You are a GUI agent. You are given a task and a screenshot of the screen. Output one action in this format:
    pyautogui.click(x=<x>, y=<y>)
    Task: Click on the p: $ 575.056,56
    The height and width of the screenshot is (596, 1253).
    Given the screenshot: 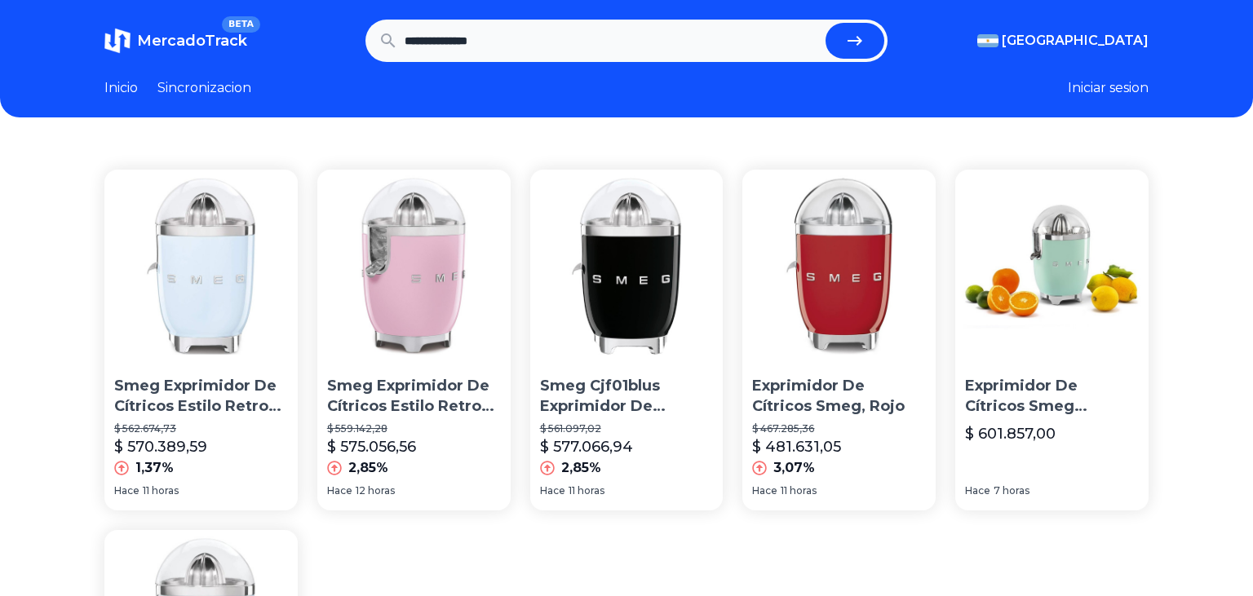 What is the action you would take?
    pyautogui.click(x=371, y=447)
    